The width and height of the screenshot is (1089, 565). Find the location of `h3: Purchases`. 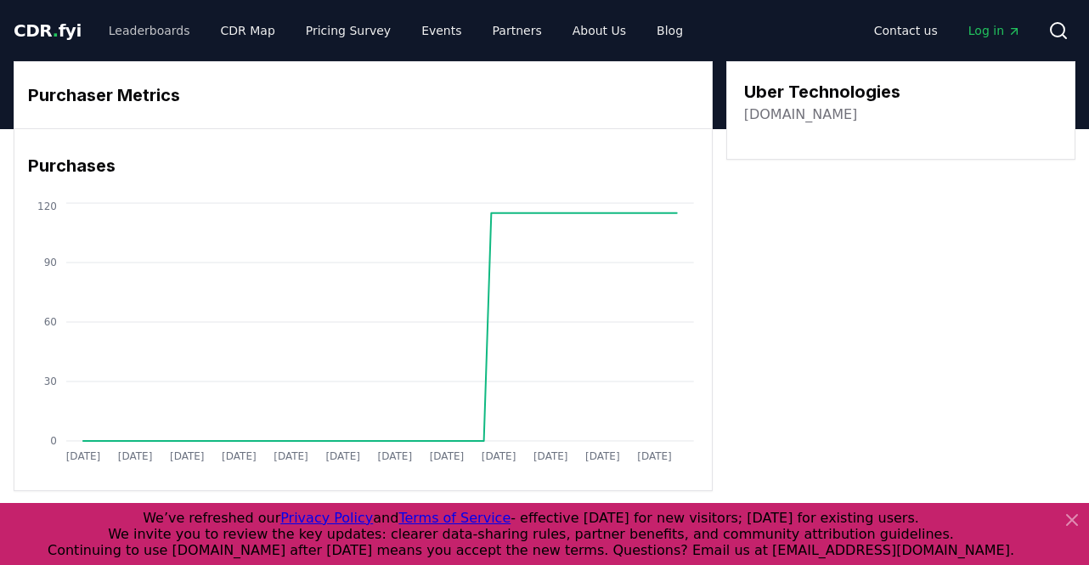

h3: Purchases is located at coordinates (363, 166).